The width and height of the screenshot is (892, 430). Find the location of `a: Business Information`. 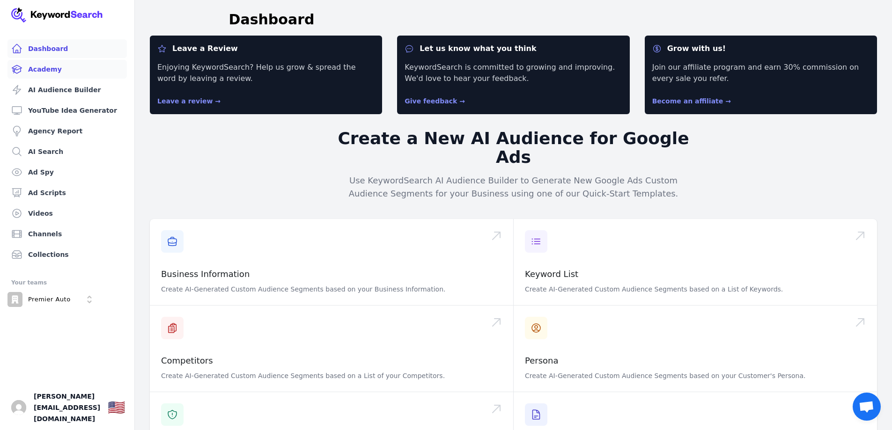

a: Business Information is located at coordinates (205, 274).